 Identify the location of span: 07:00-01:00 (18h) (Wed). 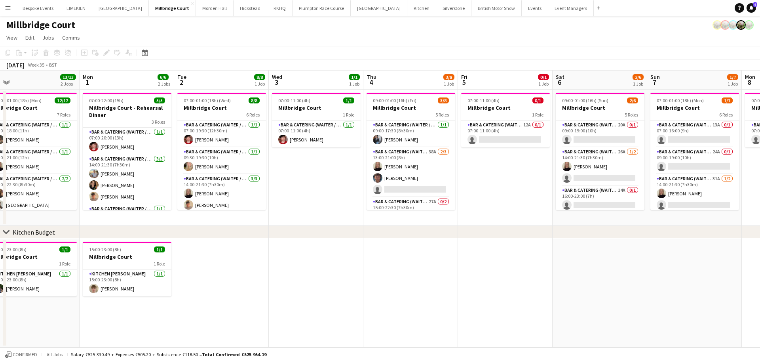
(207, 100).